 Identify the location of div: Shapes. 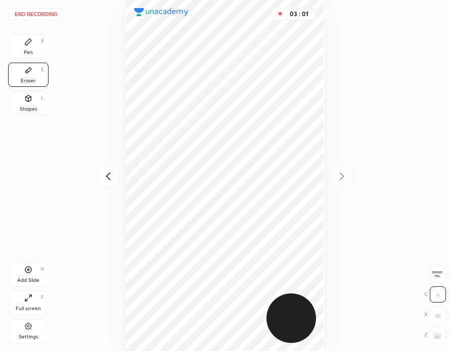
(28, 109).